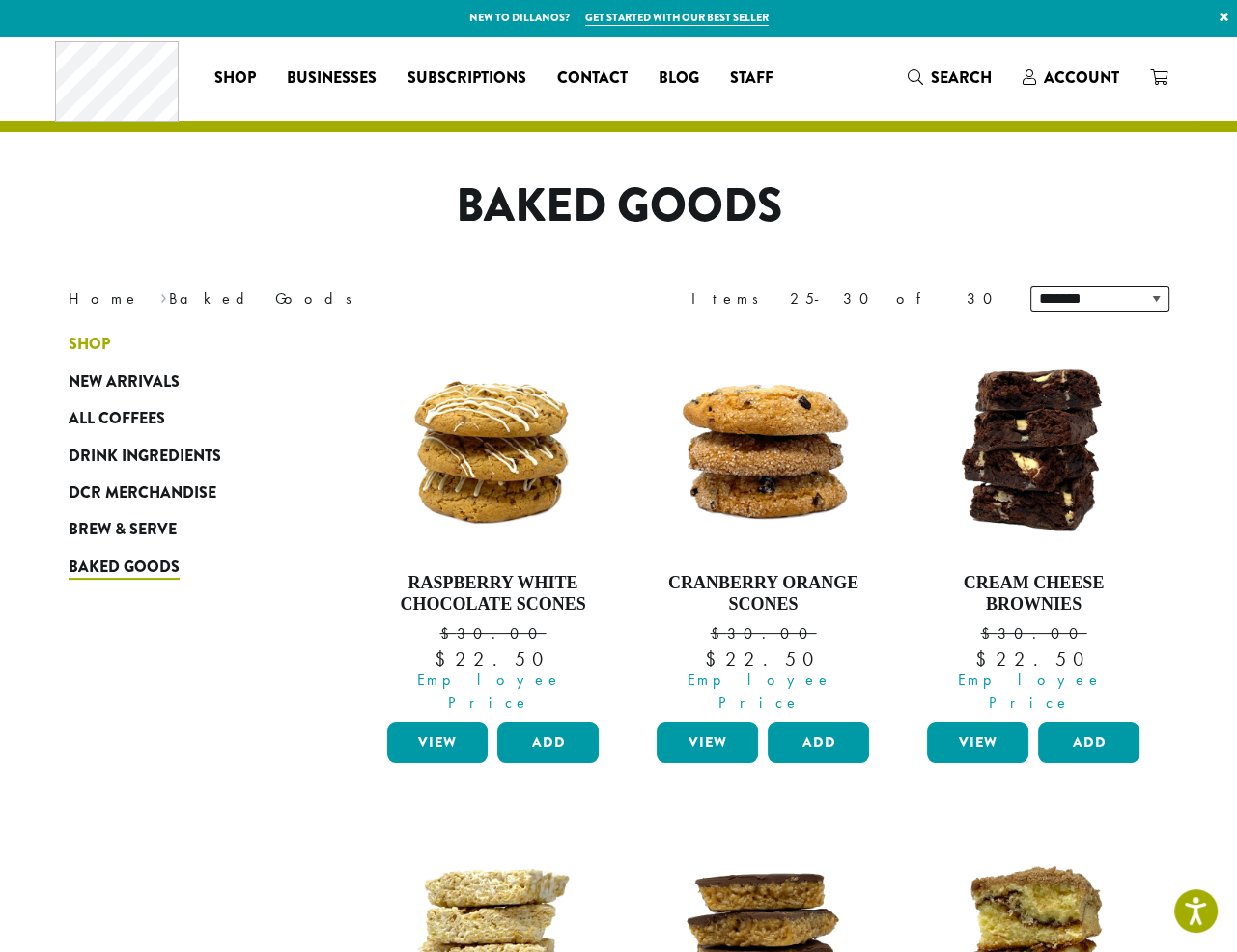 The width and height of the screenshot is (1237, 952). What do you see at coordinates (679, 78) in the screenshot?
I see `span: Blog` at bounding box center [679, 78].